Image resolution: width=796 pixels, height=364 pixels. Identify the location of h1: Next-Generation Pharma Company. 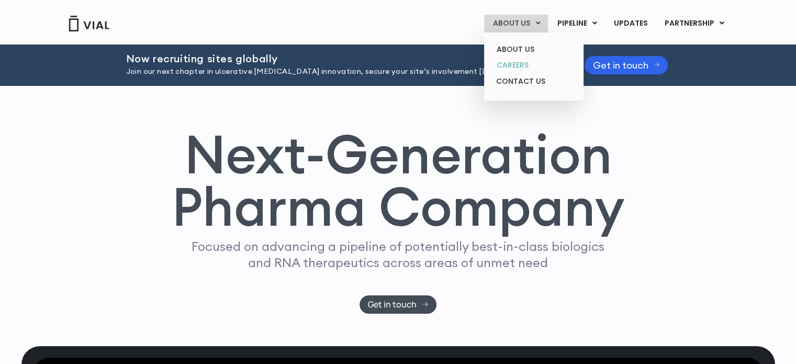
(398, 181).